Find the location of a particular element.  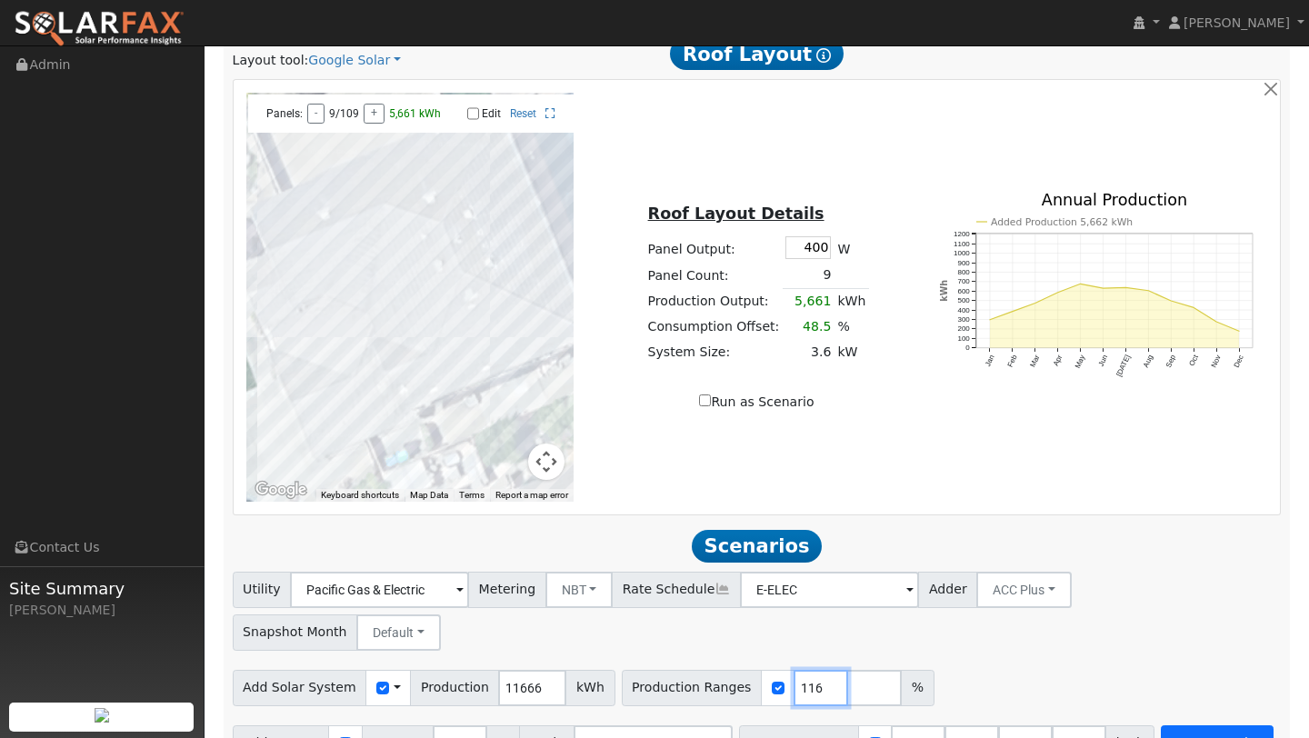

i: Show Help is located at coordinates (824, 55).